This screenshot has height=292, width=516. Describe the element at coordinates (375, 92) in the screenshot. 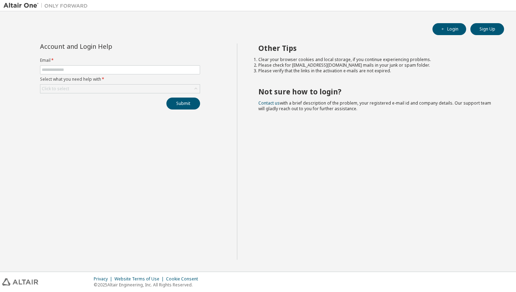

I see `h2: Not sure how to login?` at that location.